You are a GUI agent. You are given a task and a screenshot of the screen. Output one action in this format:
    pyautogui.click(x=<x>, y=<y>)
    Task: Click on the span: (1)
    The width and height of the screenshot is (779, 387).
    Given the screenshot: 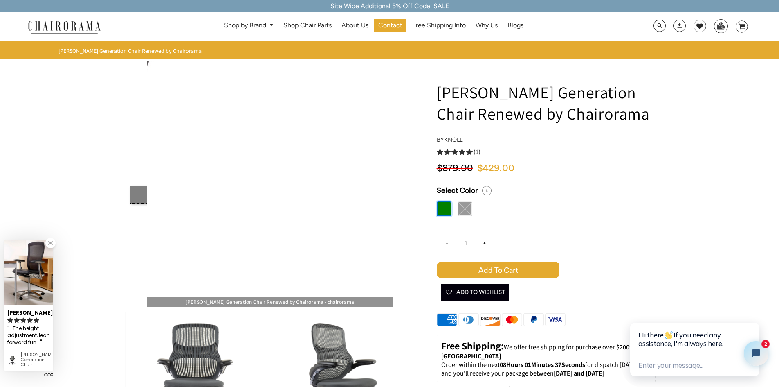 What is the action you would take?
    pyautogui.click(x=477, y=152)
    